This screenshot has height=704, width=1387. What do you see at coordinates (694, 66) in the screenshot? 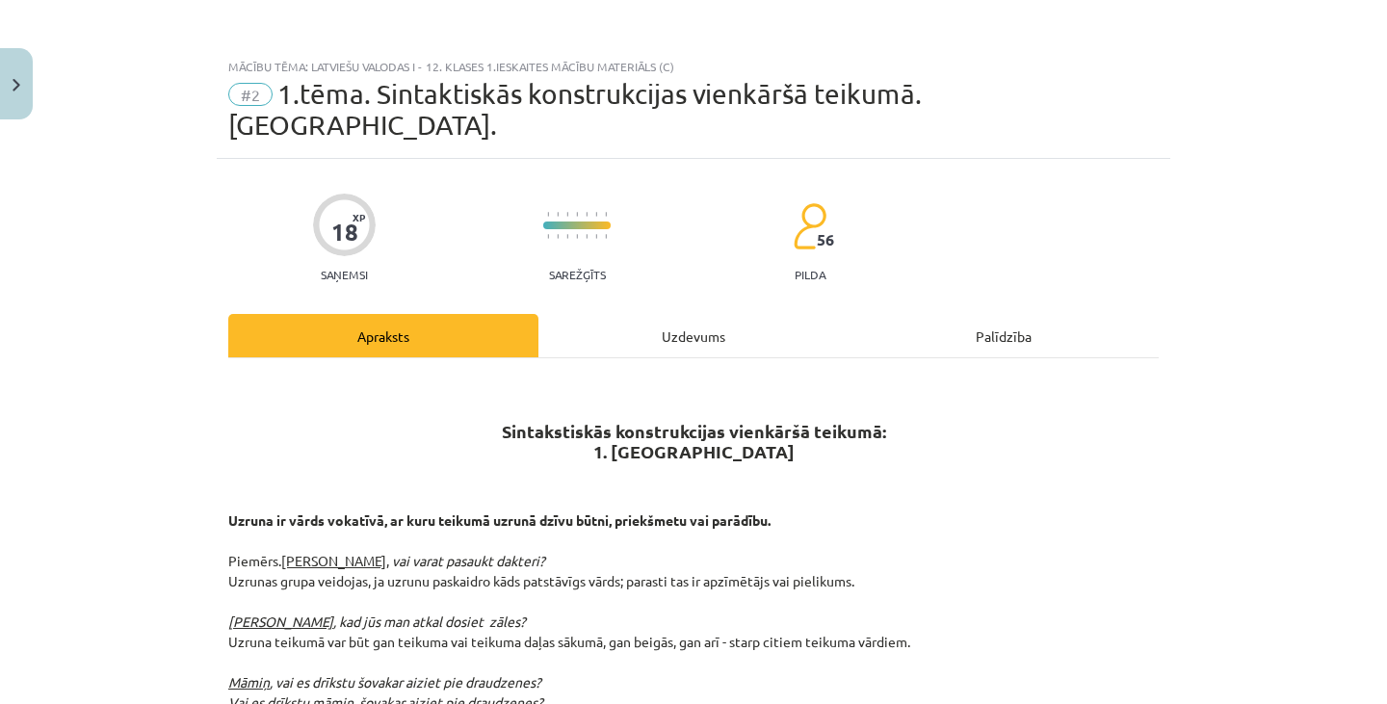
I see `div: Mācību tēma: Latviešu valodas i - 12. klases 1.ieskaites mācību materiāls (c)` at bounding box center [694, 66].